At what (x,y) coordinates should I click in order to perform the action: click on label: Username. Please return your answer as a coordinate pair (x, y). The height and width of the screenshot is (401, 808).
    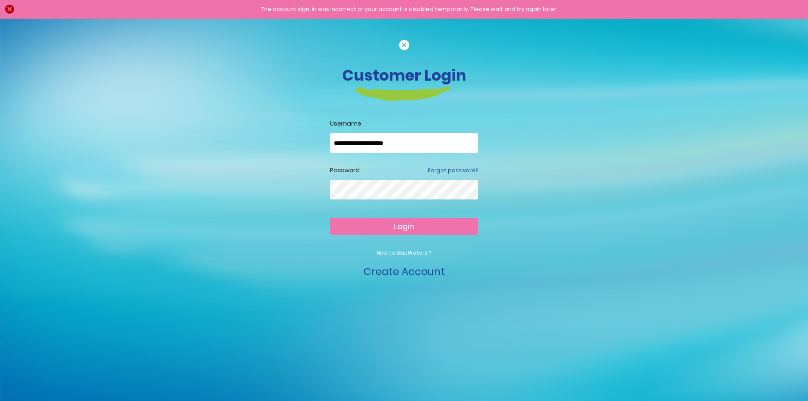
    Looking at the image, I should click on (404, 123).